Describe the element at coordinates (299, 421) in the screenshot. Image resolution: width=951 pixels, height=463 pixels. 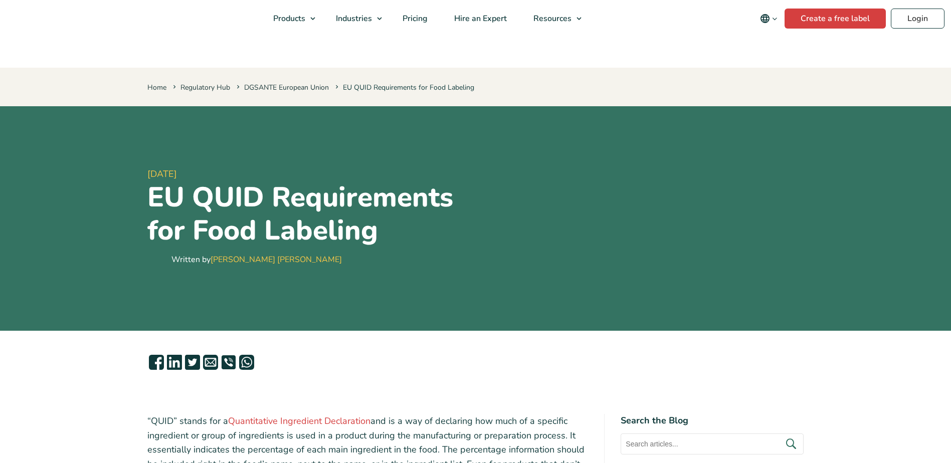
I see `a: Quantitative Ingredient Declaration` at that location.